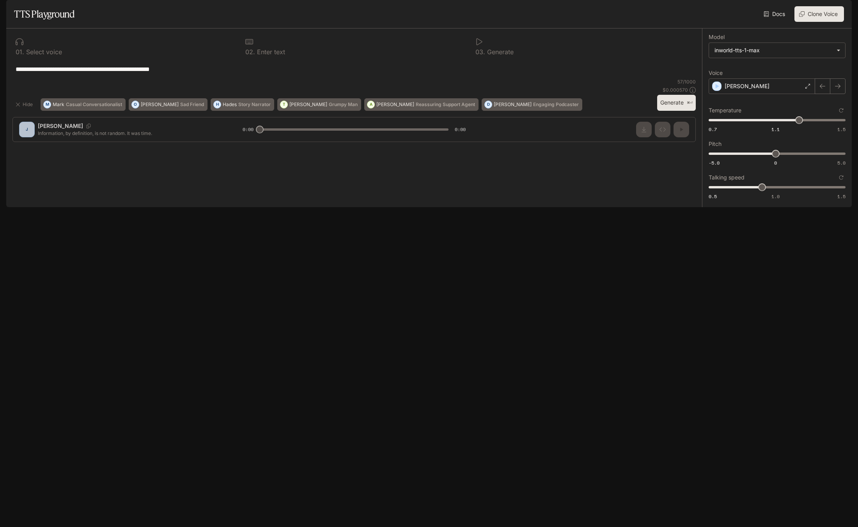  I want to click on span: 5.0, so click(841, 163).